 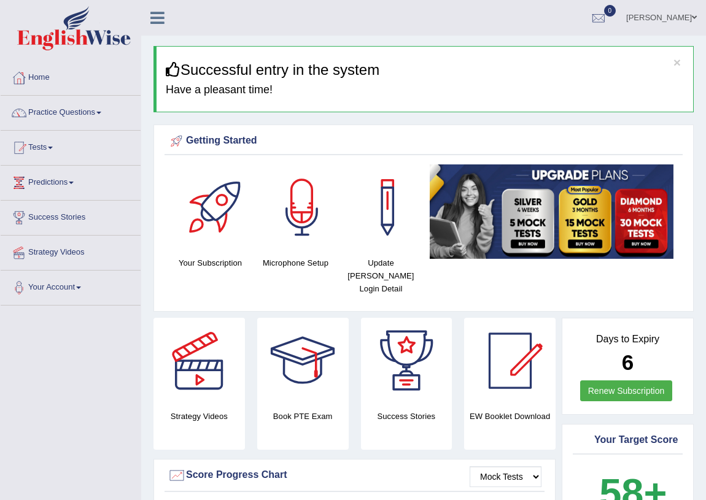 What do you see at coordinates (406, 416) in the screenshot?
I see `h4: Success Stories` at bounding box center [406, 416].